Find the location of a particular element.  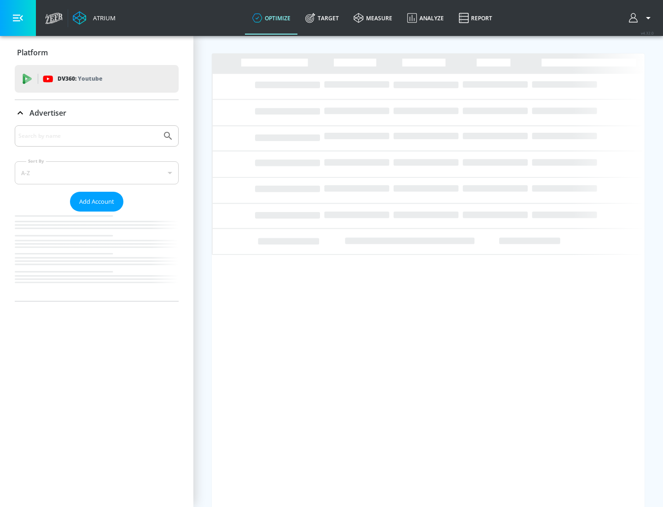

span: Add Account is located at coordinates (97, 201).